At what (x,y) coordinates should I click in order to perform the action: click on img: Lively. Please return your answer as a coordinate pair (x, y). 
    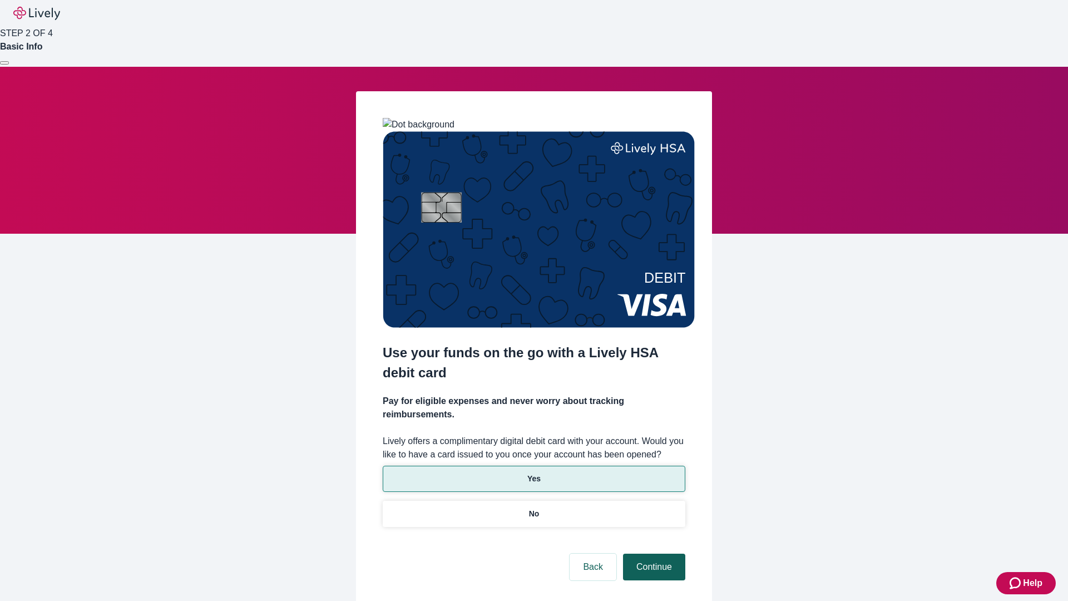
    Looking at the image, I should click on (37, 13).